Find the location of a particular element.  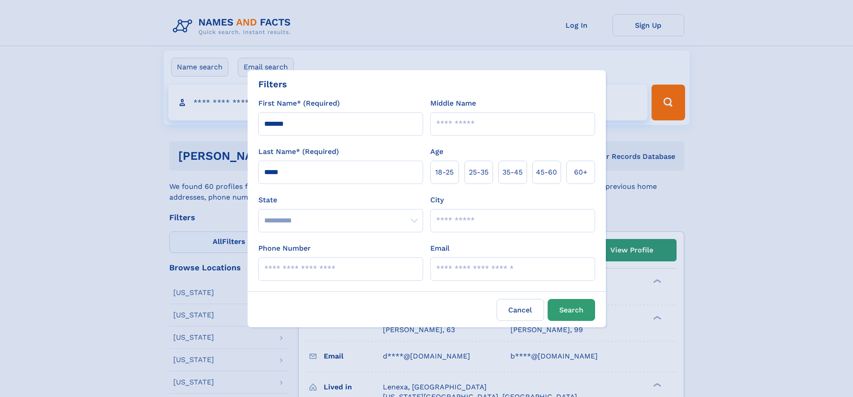

label: Middle Name is located at coordinates (453, 103).